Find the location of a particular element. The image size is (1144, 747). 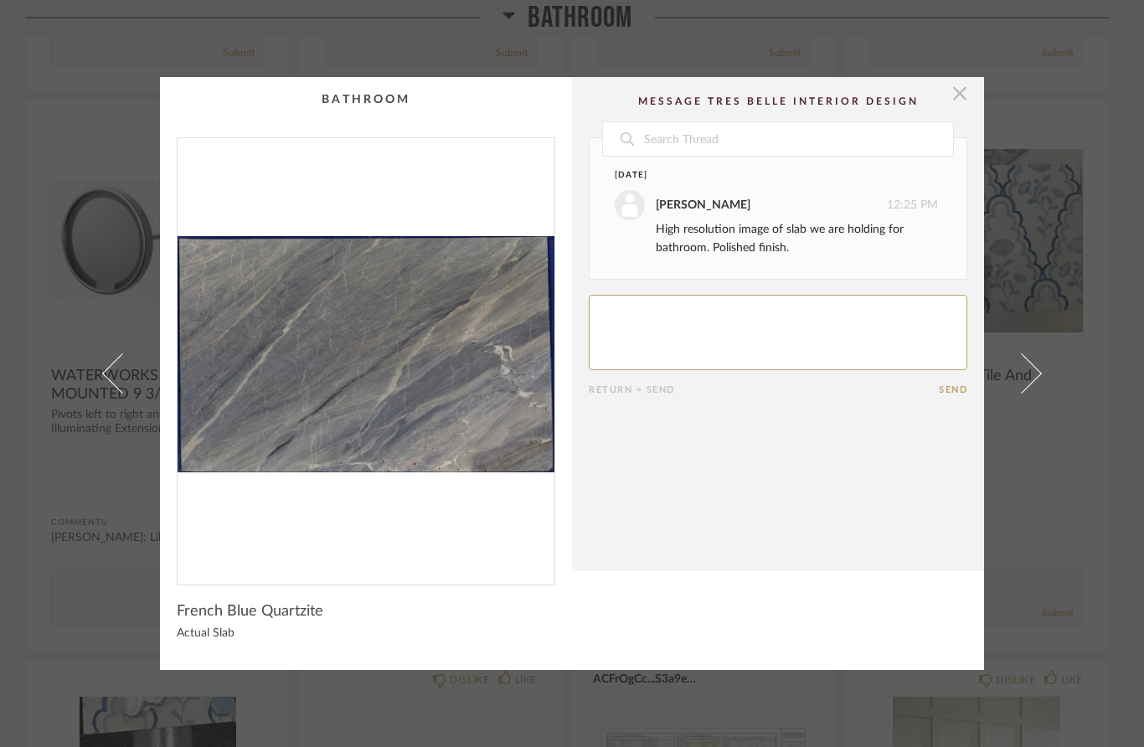

input: Search Thread is located at coordinates (797, 139).